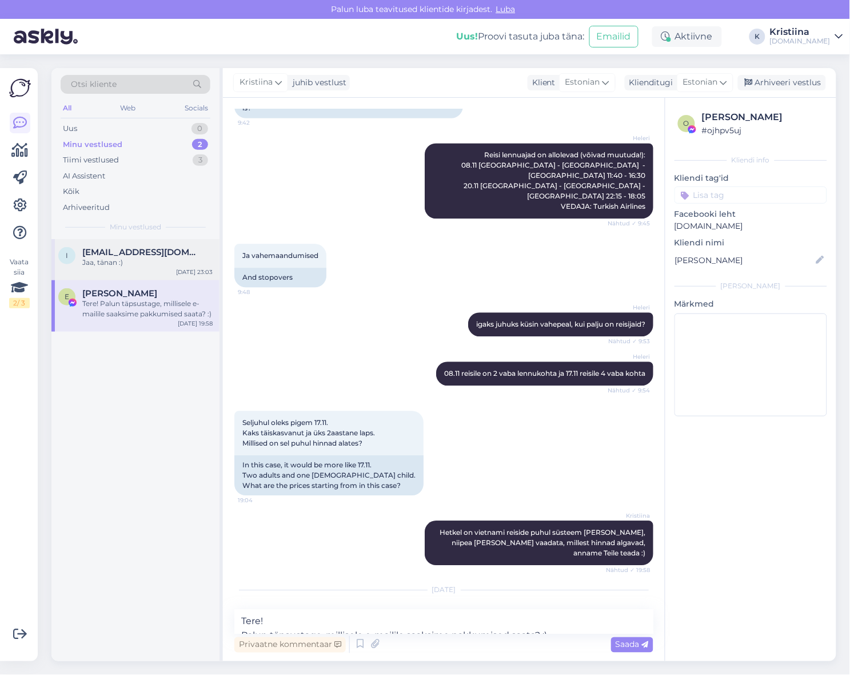  What do you see at coordinates (94, 84) in the screenshot?
I see `span: Otsi kliente` at bounding box center [94, 84].